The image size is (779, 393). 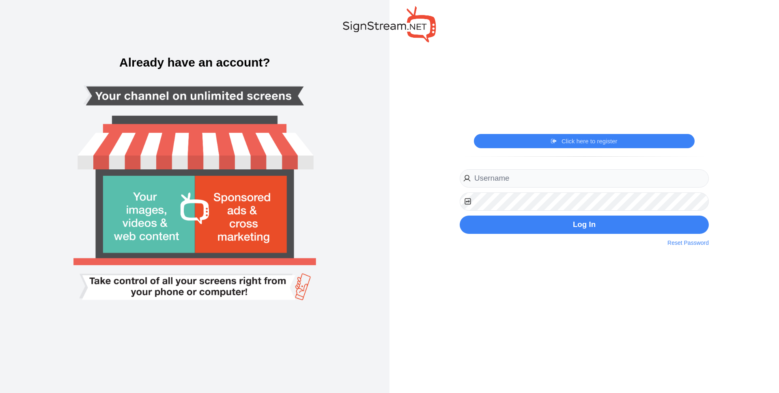 What do you see at coordinates (688, 243) in the screenshot?
I see `a: Reset Password` at bounding box center [688, 243].